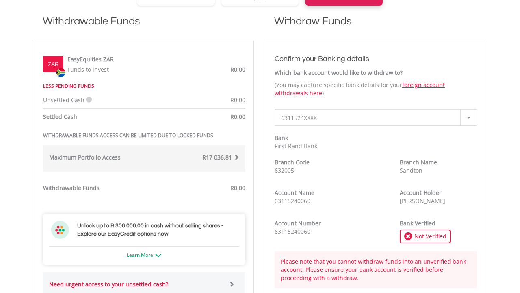  I want to click on span: Not Verified, so click(430, 236).